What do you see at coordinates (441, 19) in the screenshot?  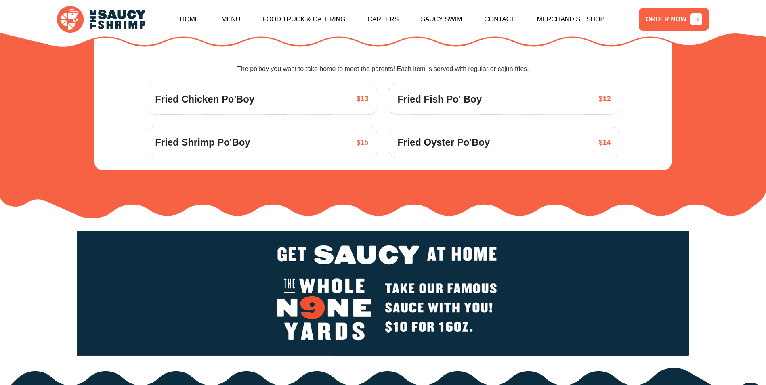 I see `a: Saucy Swim` at bounding box center [441, 19].